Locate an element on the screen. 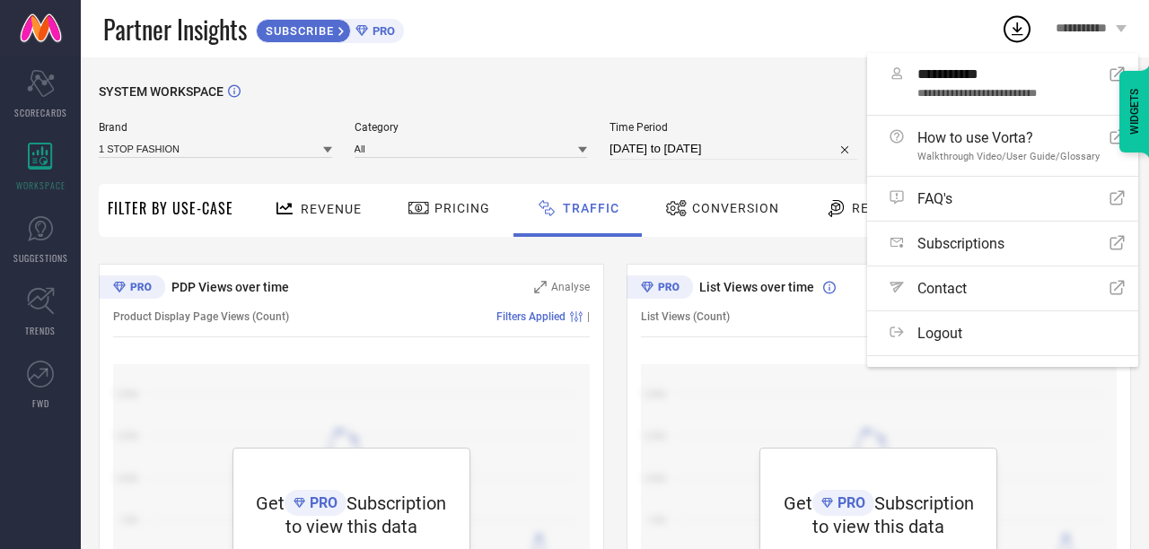 The height and width of the screenshot is (549, 1149). a: How to use Vorta?Walkthrough Video/User Guide/Glossary is located at coordinates (1002, 145).